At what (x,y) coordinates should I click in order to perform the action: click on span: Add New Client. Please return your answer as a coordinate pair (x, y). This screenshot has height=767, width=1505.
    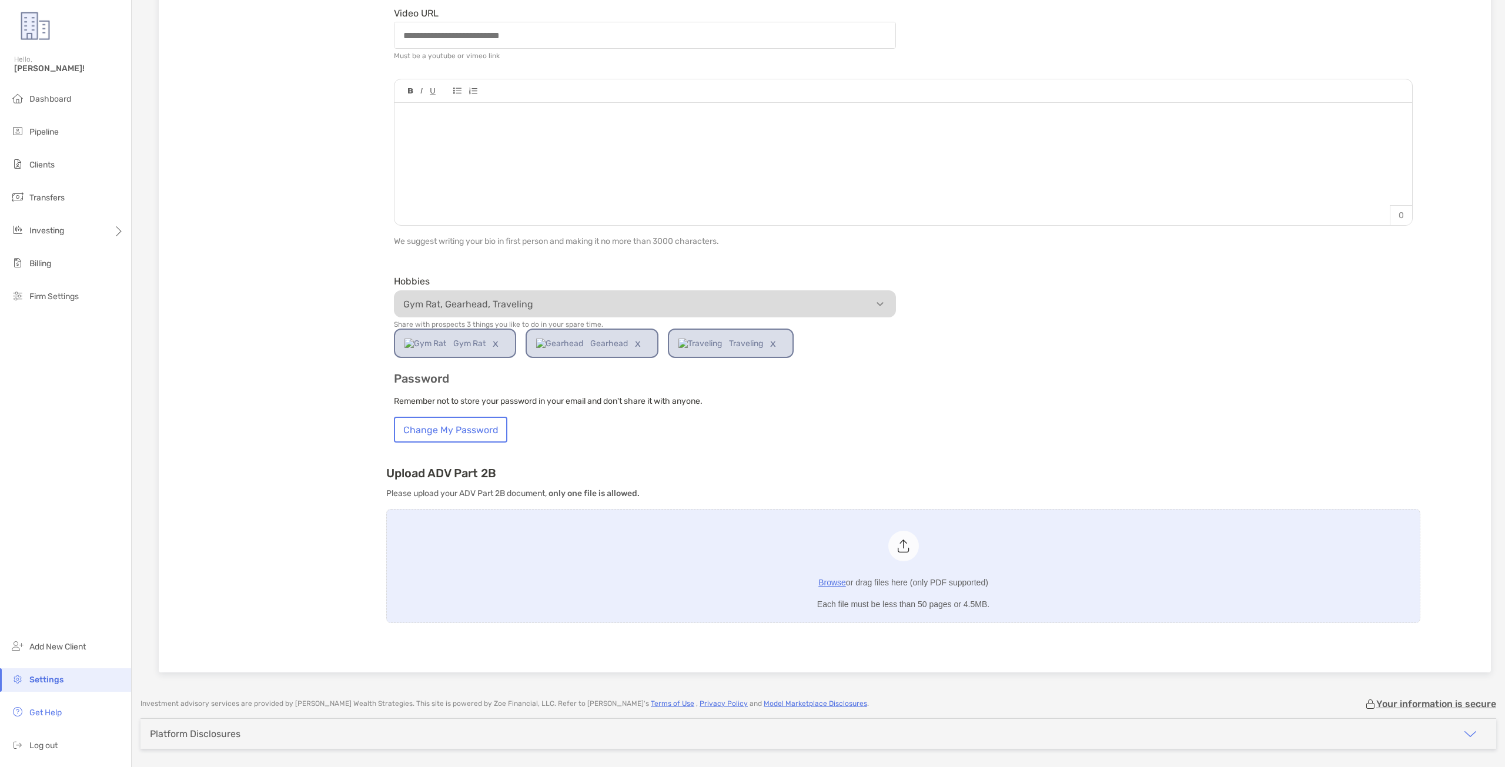
    Looking at the image, I should click on (58, 647).